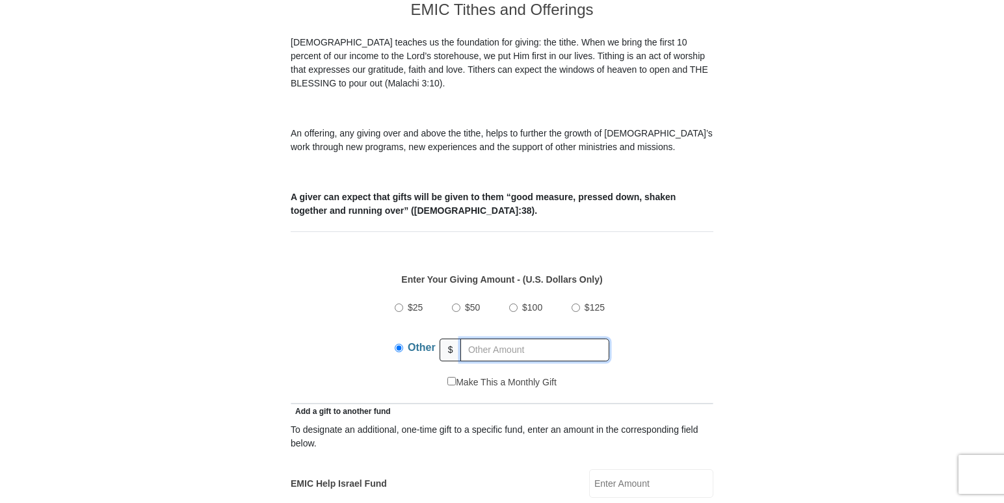 The height and width of the screenshot is (503, 1004). What do you see at coordinates (472, 307) in the screenshot?
I see `span: $50` at bounding box center [472, 307].